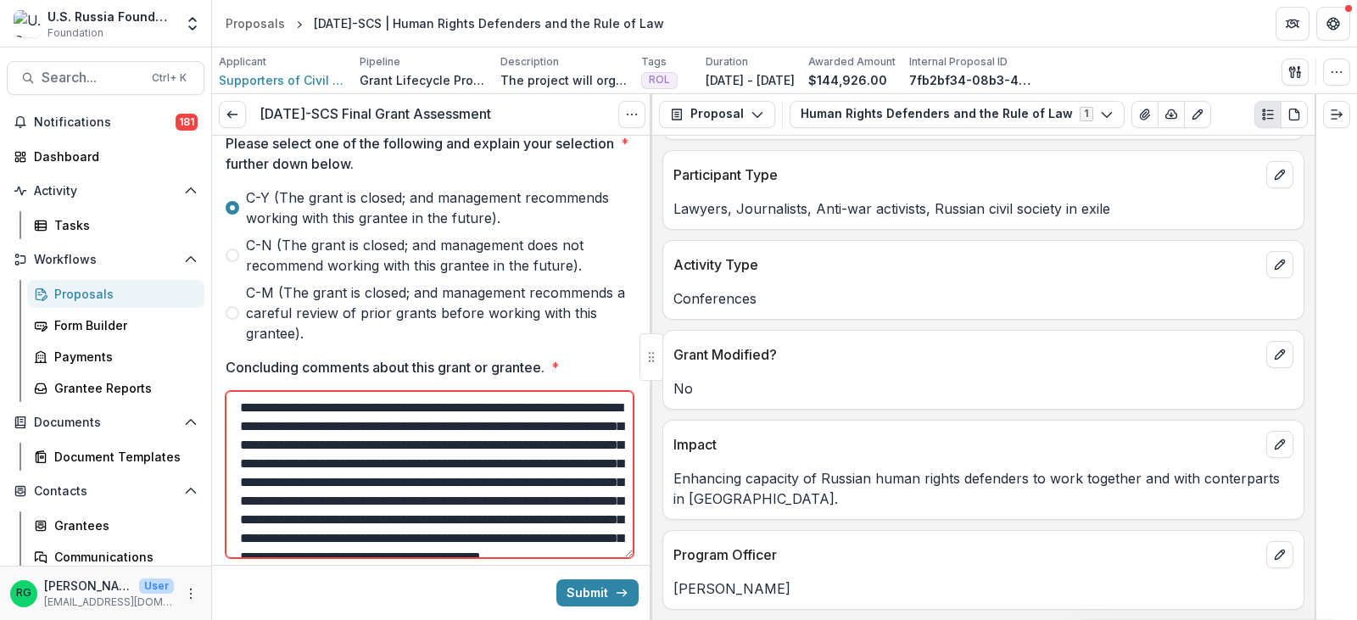  What do you see at coordinates (112, 156) in the screenshot?
I see `div: Dashboard` at bounding box center [112, 156].